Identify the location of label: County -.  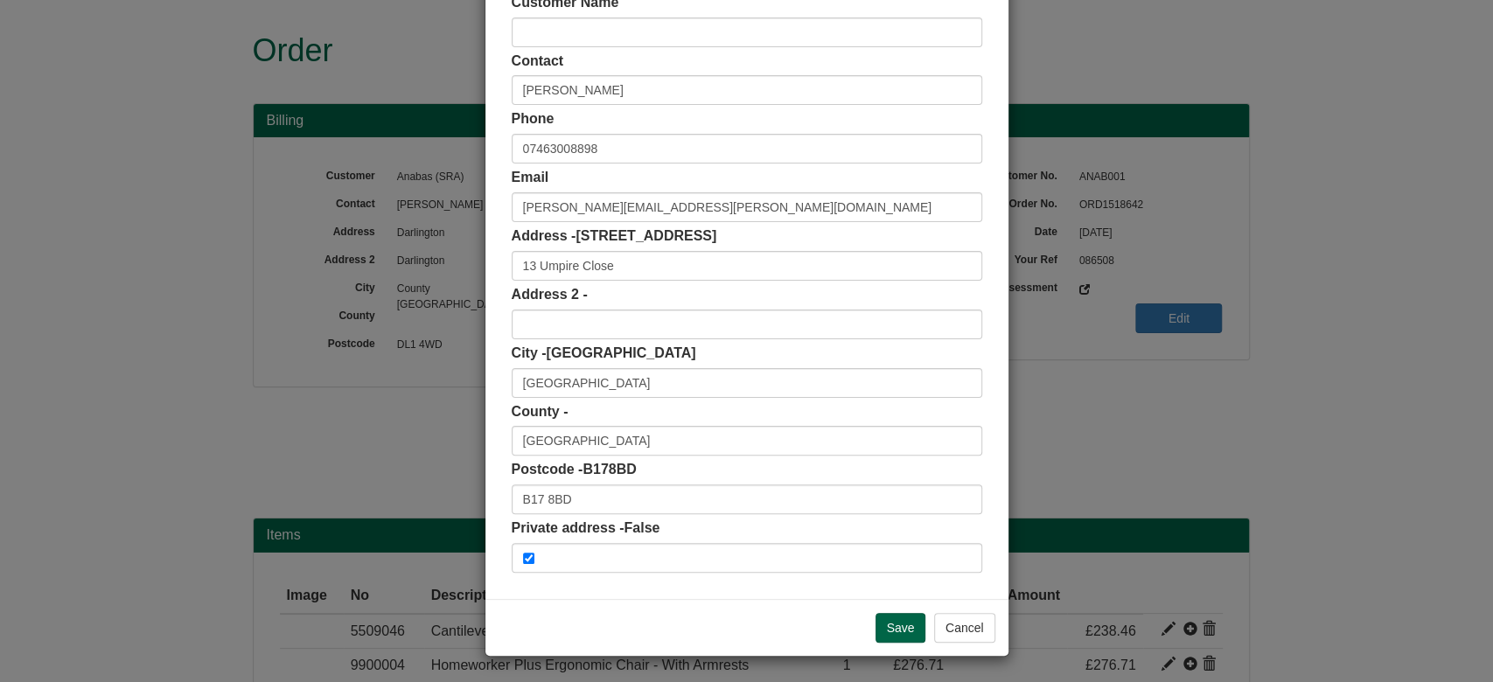
(540, 412).